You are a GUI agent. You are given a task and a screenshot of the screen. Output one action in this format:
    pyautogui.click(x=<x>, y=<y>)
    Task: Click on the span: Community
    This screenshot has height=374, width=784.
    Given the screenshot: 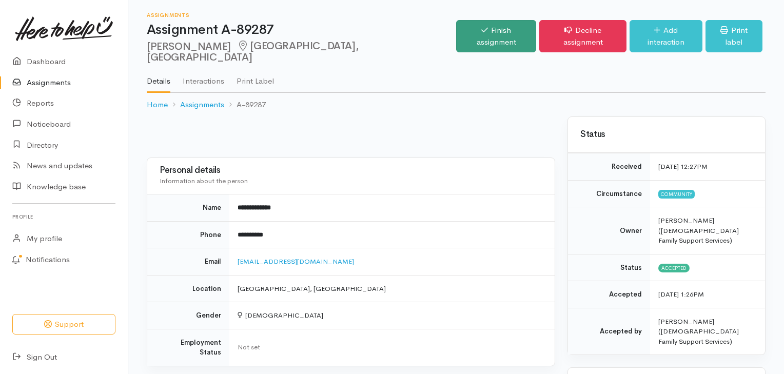 What is the action you would take?
    pyautogui.click(x=676, y=194)
    